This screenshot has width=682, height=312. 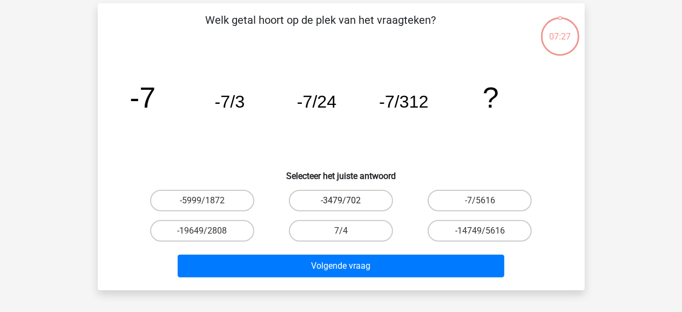 What do you see at coordinates (403, 102) in the screenshot?
I see `tspan: -7/312` at bounding box center [403, 102].